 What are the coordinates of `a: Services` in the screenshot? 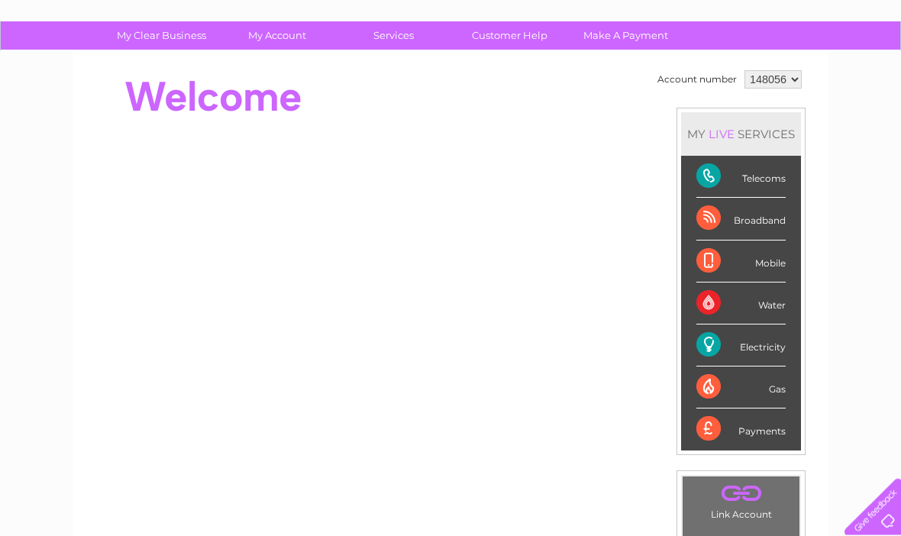 It's located at (393, 36).